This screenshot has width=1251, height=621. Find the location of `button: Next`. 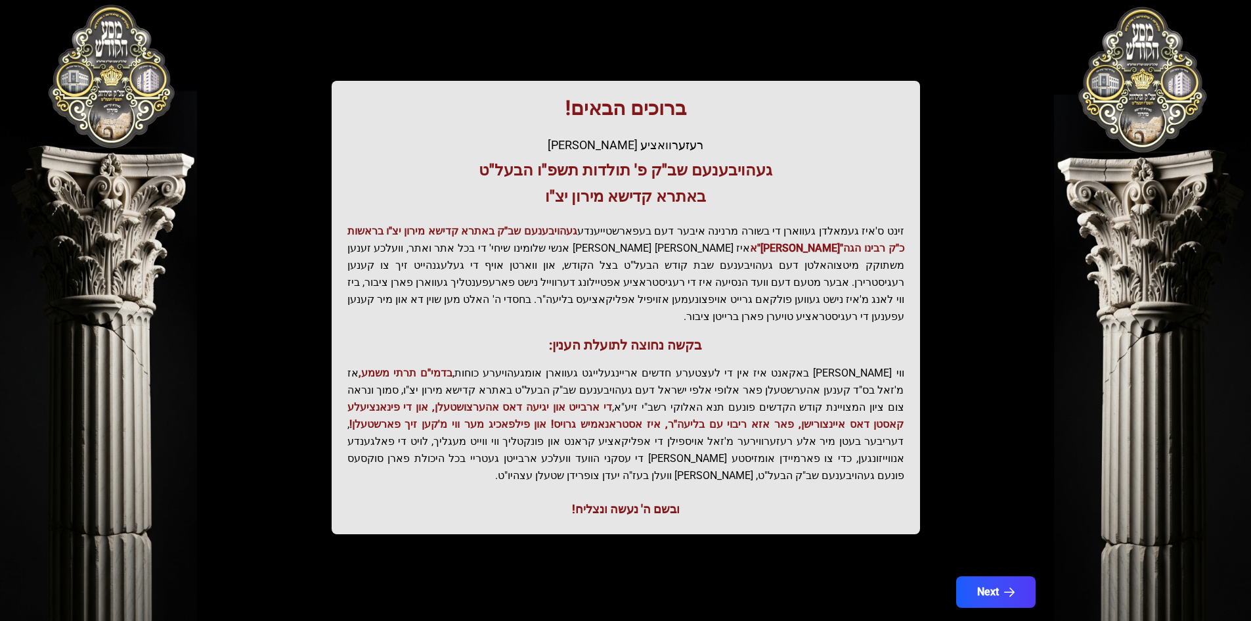

button: Next is located at coordinates (996, 592).